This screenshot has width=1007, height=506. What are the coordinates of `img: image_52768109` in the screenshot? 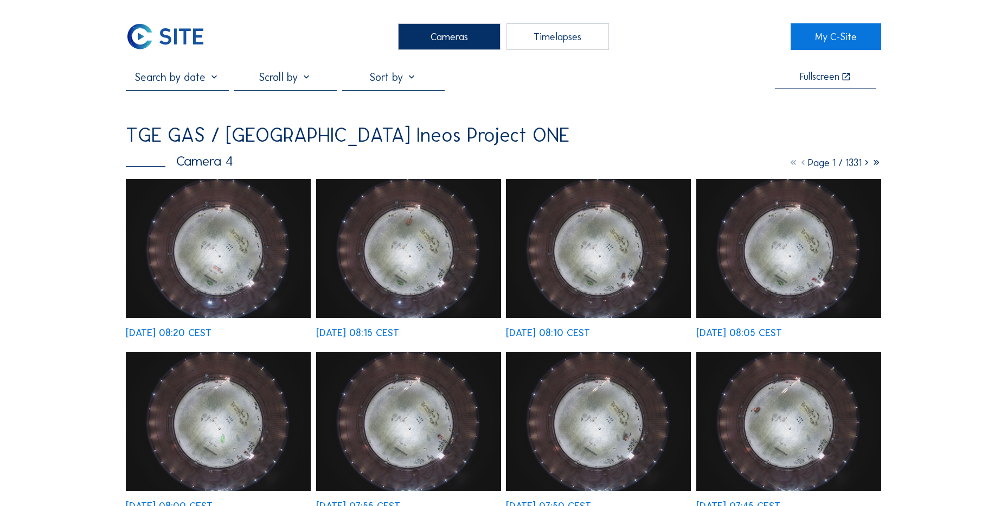 It's located at (789, 248).